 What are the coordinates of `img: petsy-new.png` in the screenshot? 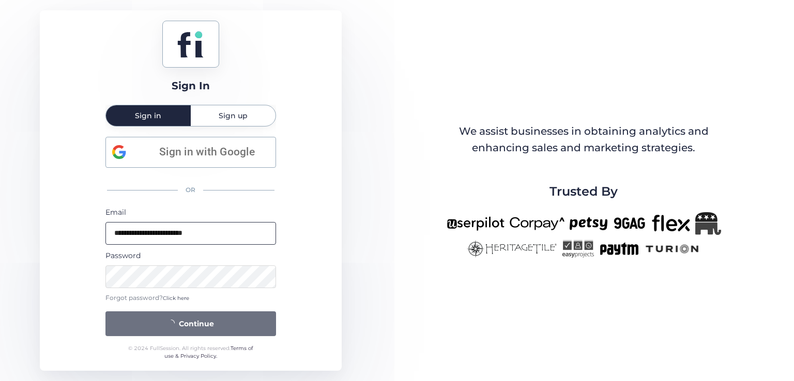 It's located at (588, 224).